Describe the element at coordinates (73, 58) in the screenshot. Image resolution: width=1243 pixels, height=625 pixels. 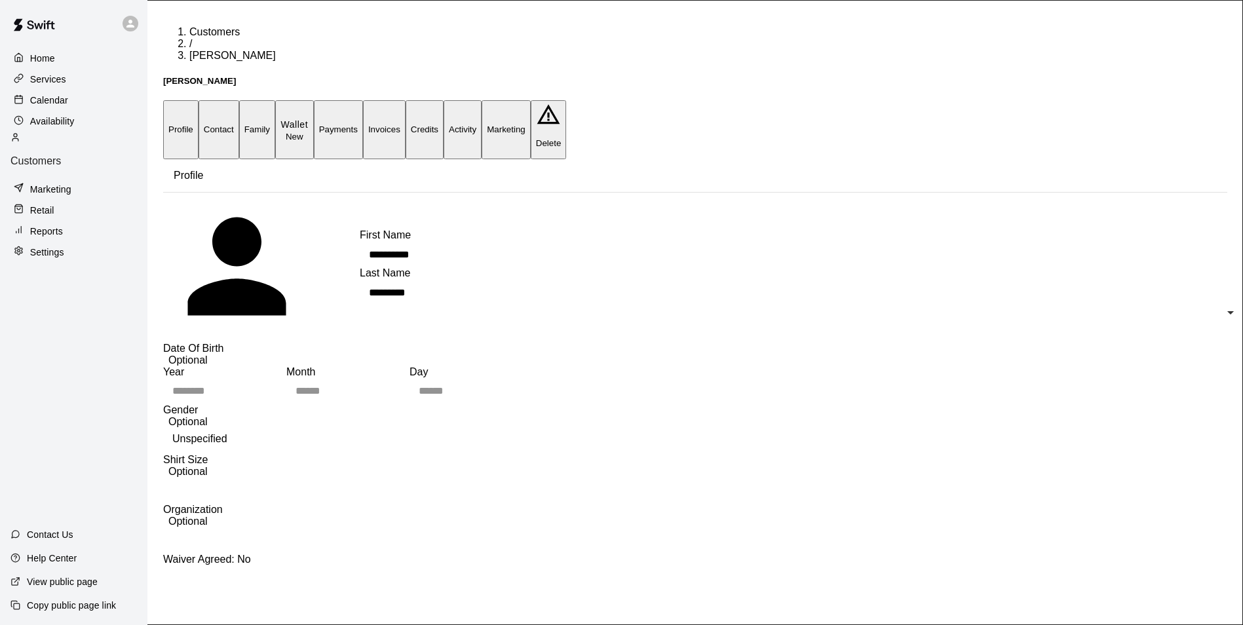
I see `div: Home` at that location.